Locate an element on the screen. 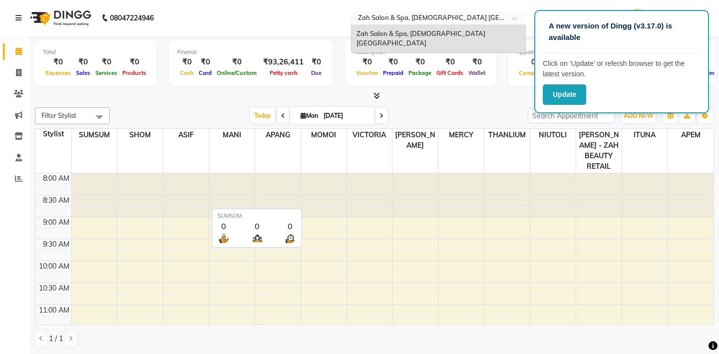  span: Cash is located at coordinates (187, 73).